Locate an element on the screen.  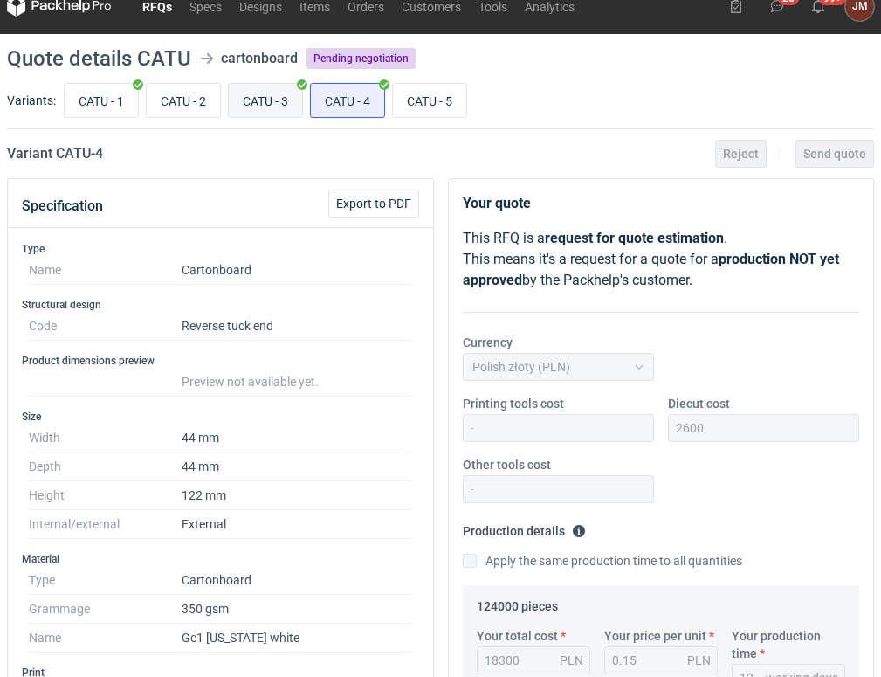
dt: Grammage is located at coordinates (105, 608).